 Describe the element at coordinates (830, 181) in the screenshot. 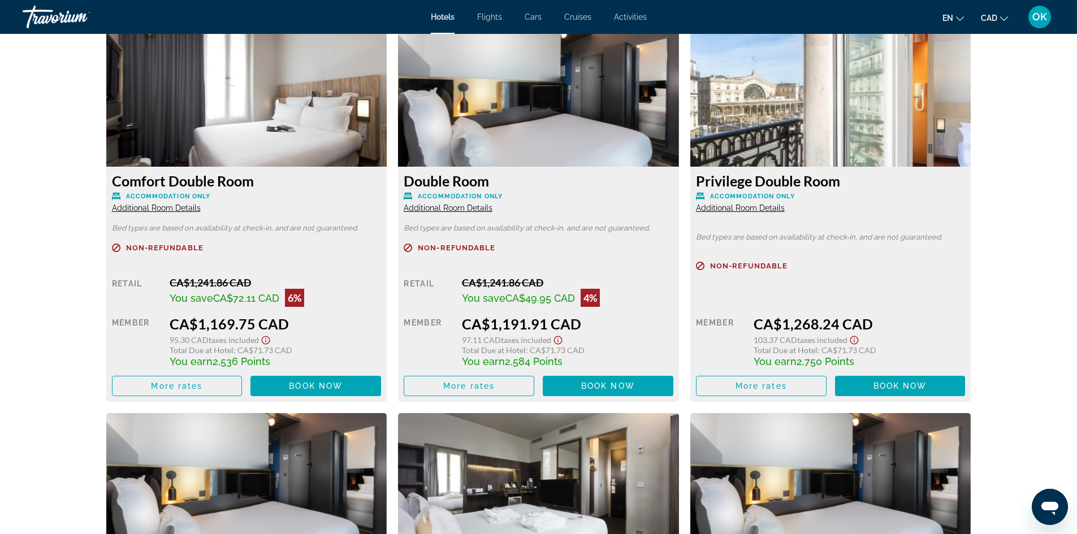

I see `h3: Privilege Double Room` at that location.